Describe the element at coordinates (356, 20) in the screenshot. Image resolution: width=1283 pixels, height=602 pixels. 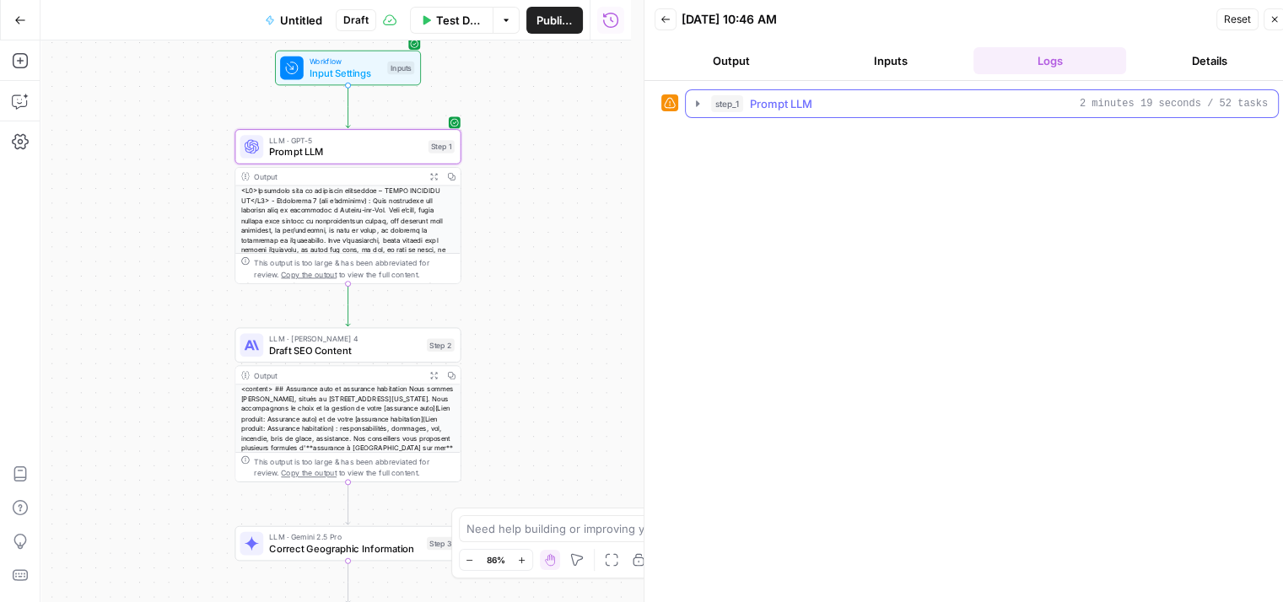
I see `span: Draft` at that location.